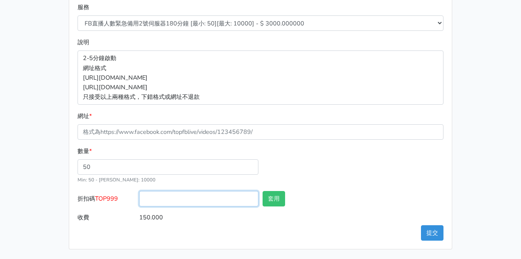 The image size is (521, 259). I want to click on label: 數量, so click(85, 151).